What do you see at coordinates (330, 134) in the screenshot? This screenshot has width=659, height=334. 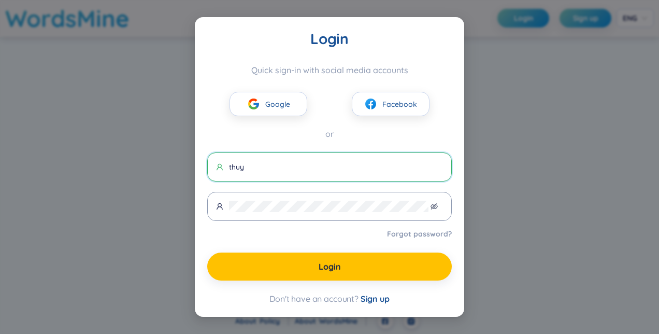 I see `div: or` at bounding box center [330, 134].